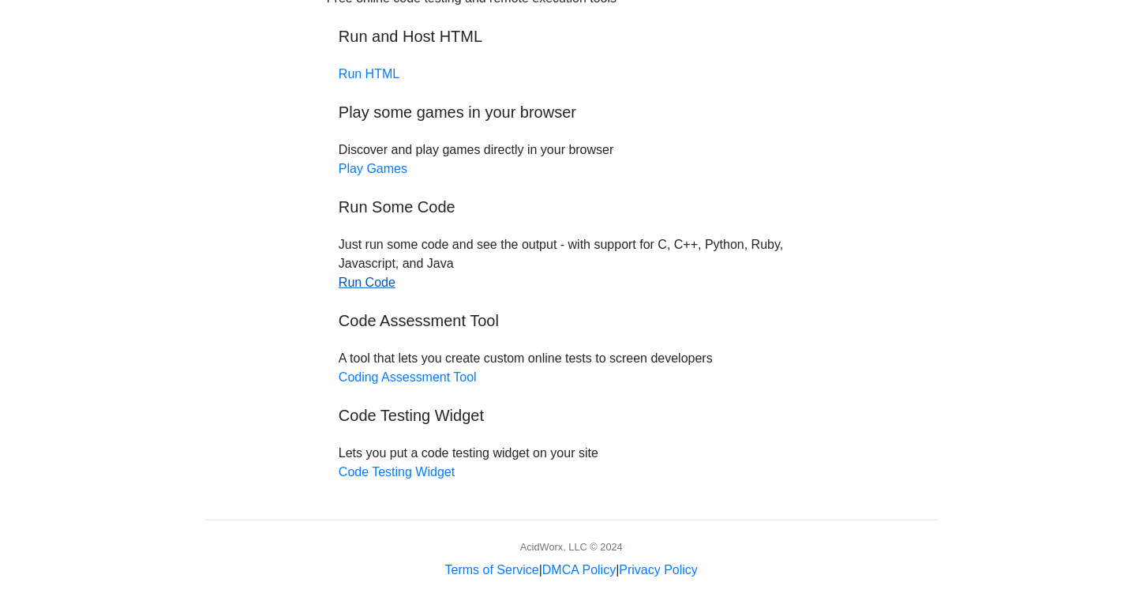 This screenshot has height=616, width=1143. Describe the element at coordinates (492, 569) in the screenshot. I see `a: Terms of Service` at that location.